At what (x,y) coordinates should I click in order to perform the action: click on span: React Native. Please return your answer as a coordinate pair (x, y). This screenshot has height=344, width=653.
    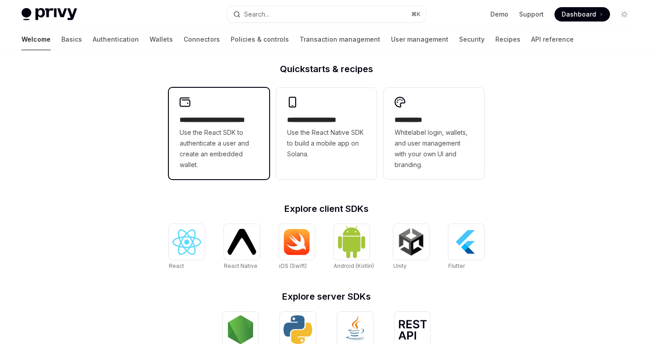
    Looking at the image, I should click on (241, 266).